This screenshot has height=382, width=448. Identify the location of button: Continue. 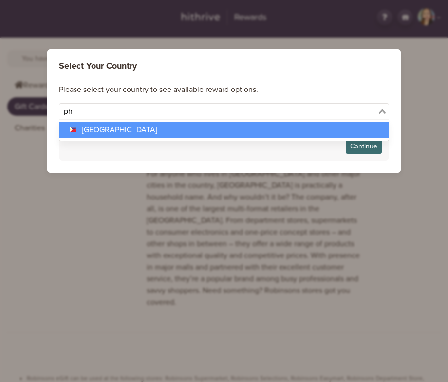
(364, 146).